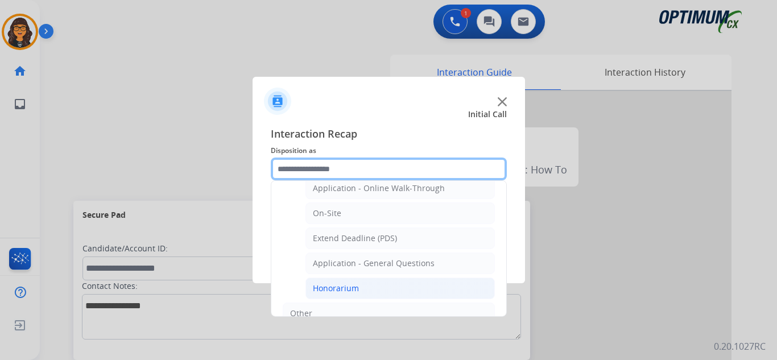 The height and width of the screenshot is (360, 777). I want to click on span: Initial Call, so click(488, 114).